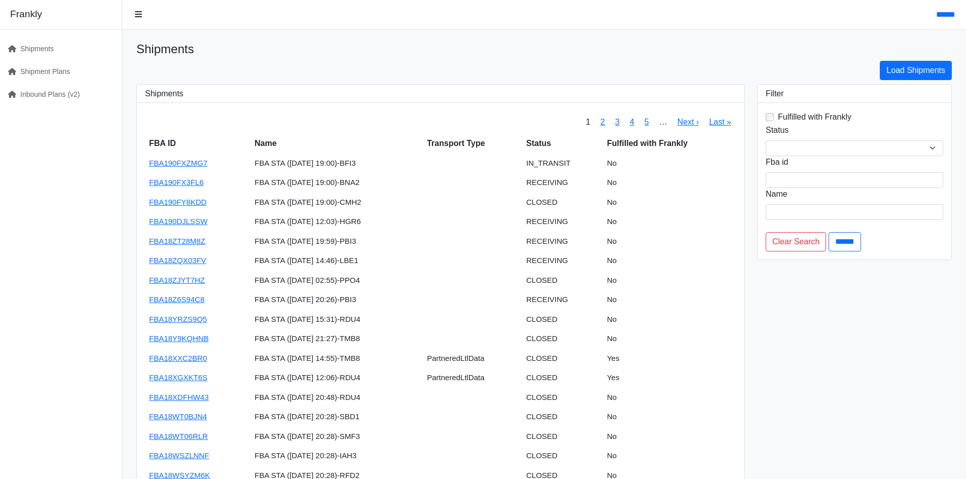  Describe the element at coordinates (617, 122) in the screenshot. I see `a: 3` at that location.